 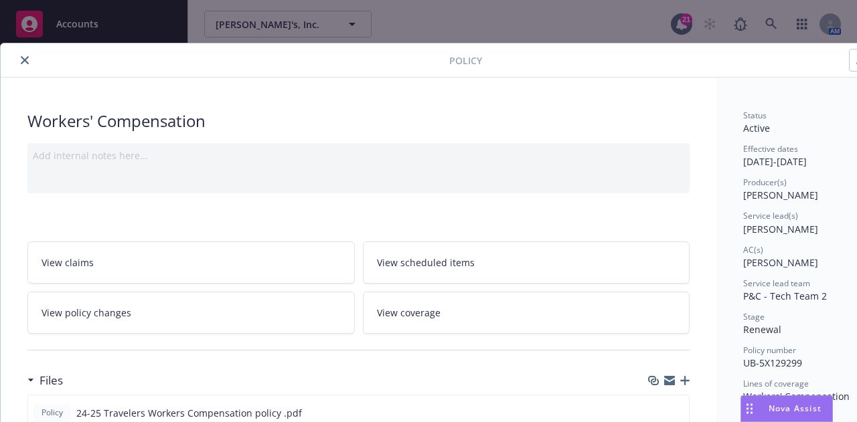 I want to click on h3: Files, so click(x=51, y=381).